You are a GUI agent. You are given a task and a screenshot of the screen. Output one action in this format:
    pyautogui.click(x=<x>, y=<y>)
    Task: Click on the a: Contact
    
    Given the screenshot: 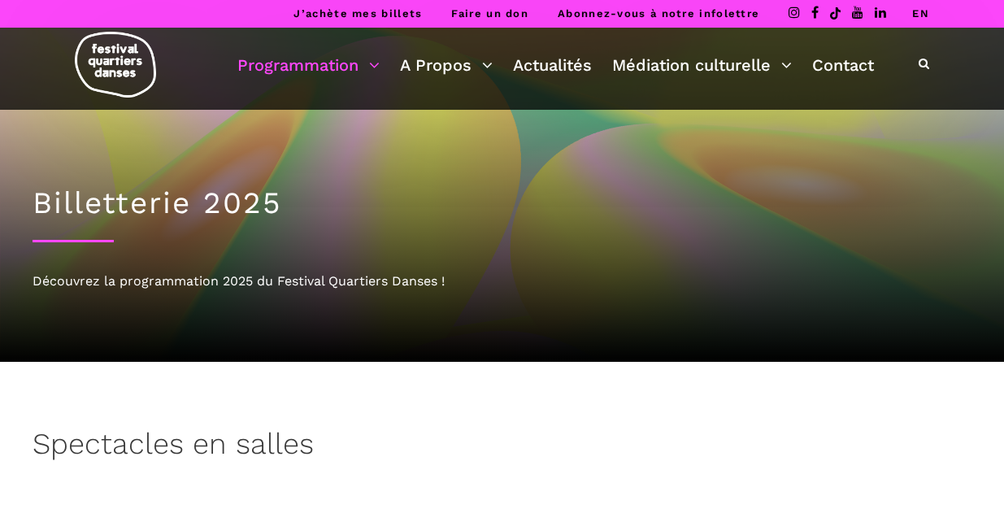 What is the action you would take?
    pyautogui.click(x=843, y=65)
    